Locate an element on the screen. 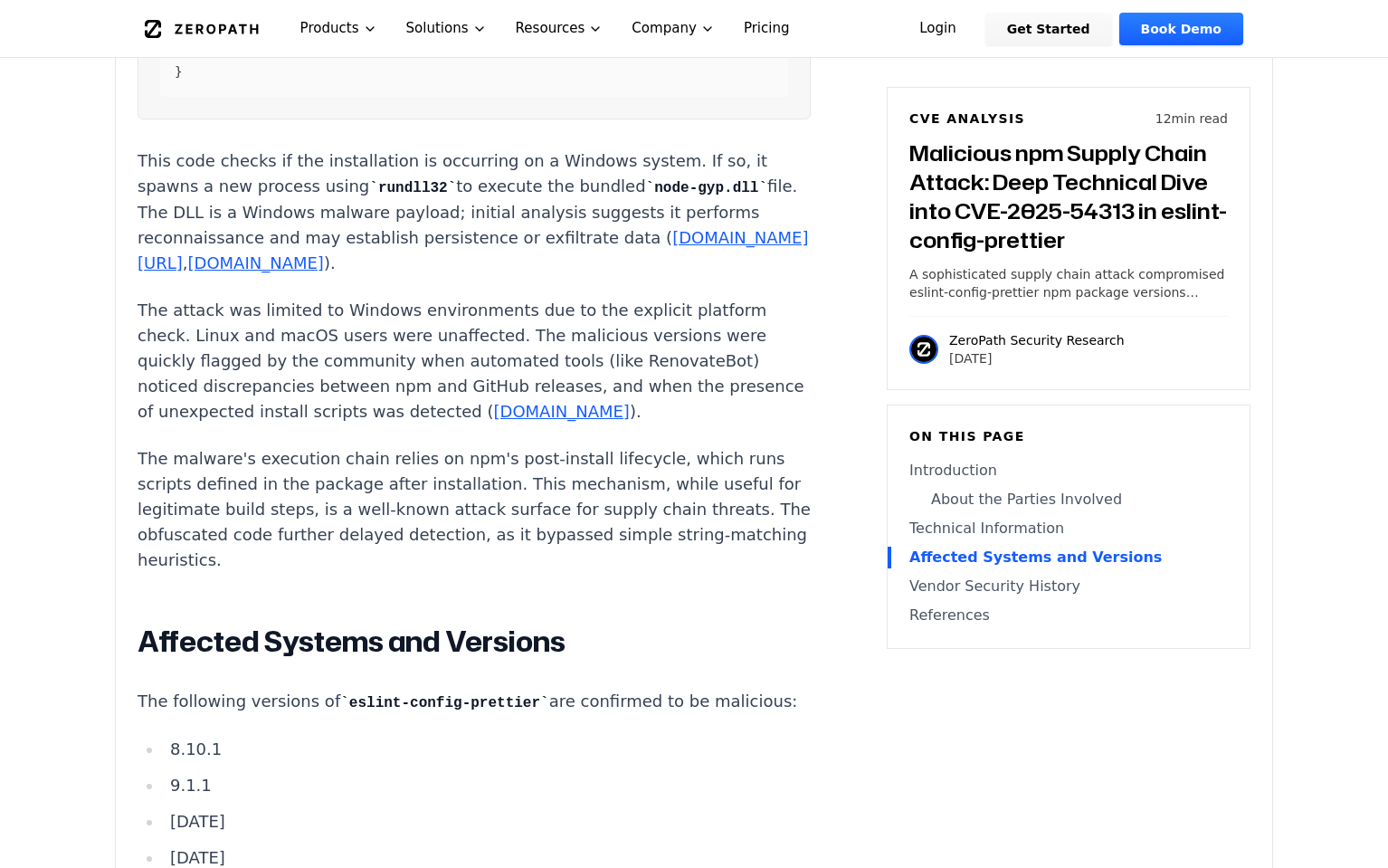  p: ZeroPath Security Research is located at coordinates (1037, 340).